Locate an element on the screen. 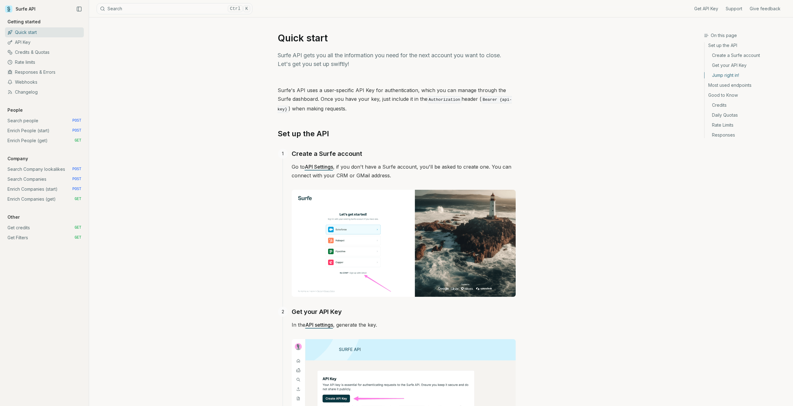 The height and width of the screenshot is (406, 793). a: Most used endpoints is located at coordinates (746, 85).